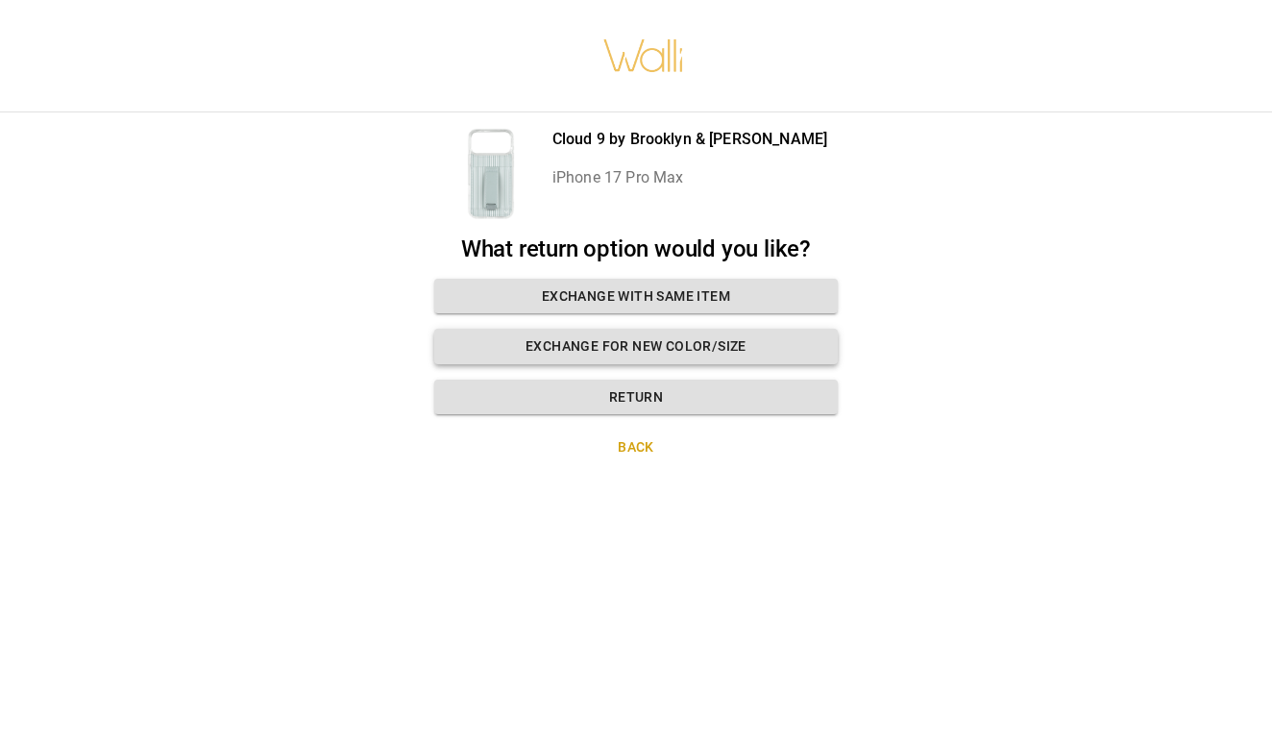 The height and width of the screenshot is (741, 1272). What do you see at coordinates (636, 447) in the screenshot?
I see `button: Back` at bounding box center [636, 447].